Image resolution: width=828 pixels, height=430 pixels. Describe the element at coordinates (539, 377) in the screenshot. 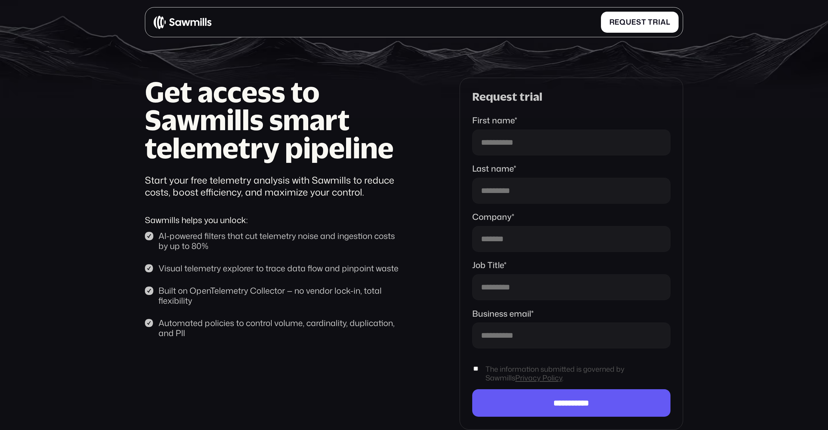

I see `a: Privacy Policy` at that location.